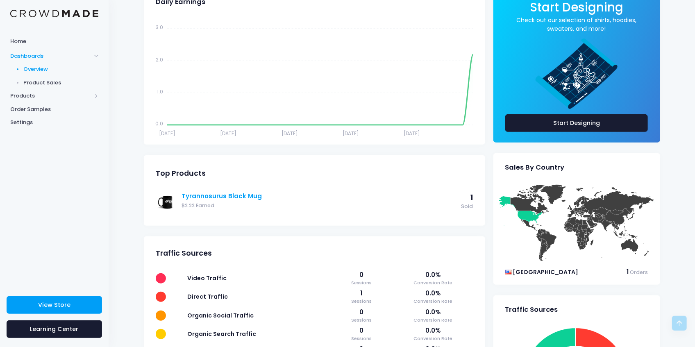 The height and width of the screenshot is (347, 695). I want to click on span: Video Traffic, so click(207, 278).